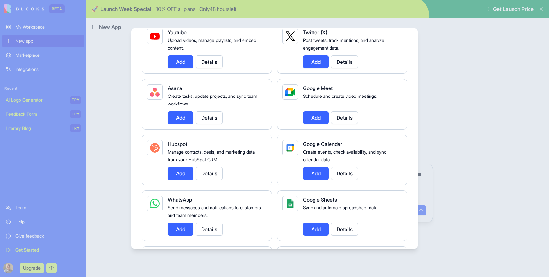 The height and width of the screenshot is (277, 549). What do you see at coordinates (180, 199) in the screenshot?
I see `span: WhatsApp` at bounding box center [180, 199].